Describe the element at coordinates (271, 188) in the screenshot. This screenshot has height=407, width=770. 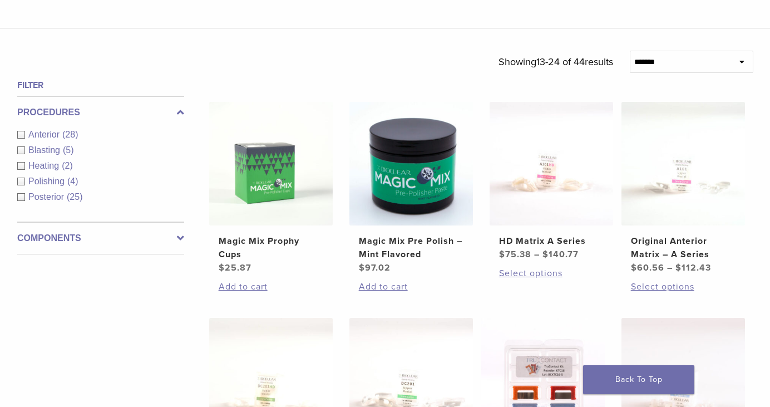
I see `a: Magic Mix Prophy CupsMagic Mix Prophy Cups $25.87` at that location.